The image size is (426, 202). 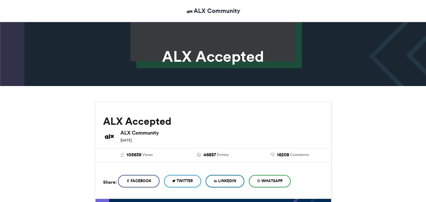 What do you see at coordinates (227, 181) in the screenshot?
I see `span: LinkedIn` at bounding box center [227, 181].